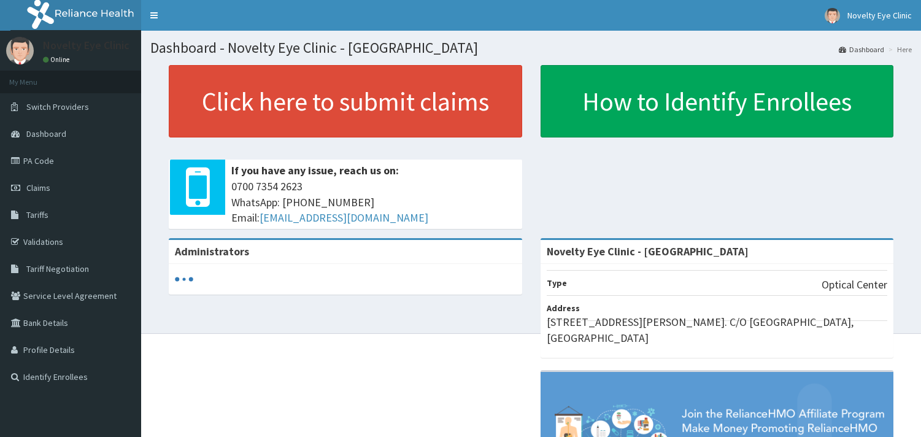 Image resolution: width=921 pixels, height=437 pixels. I want to click on li: Here, so click(898, 49).